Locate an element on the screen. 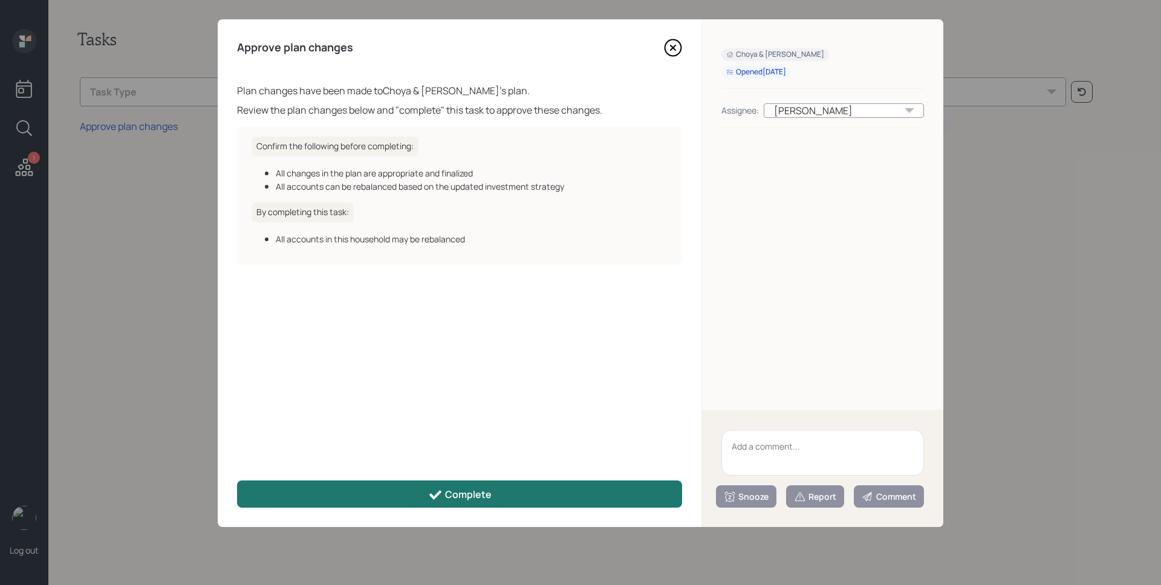  button: Snooze is located at coordinates (746, 496).